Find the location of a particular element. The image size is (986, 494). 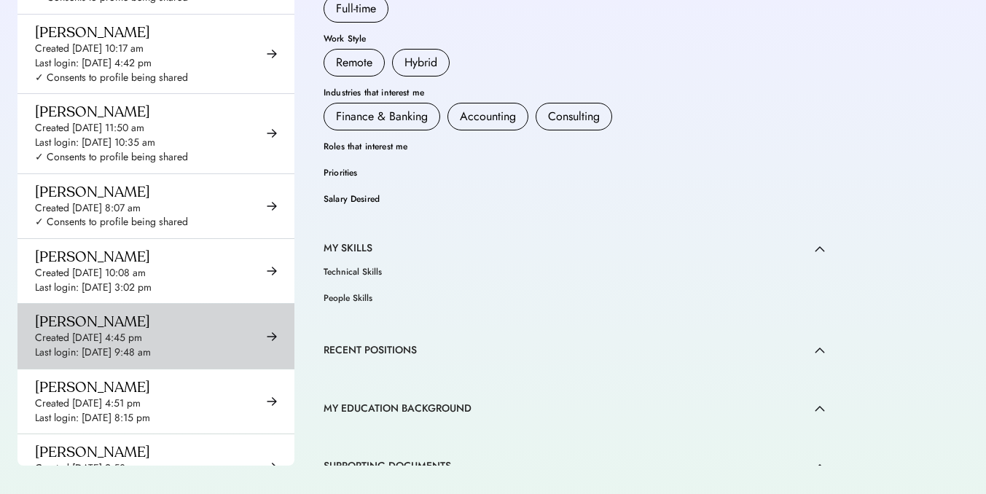

div: Accounting is located at coordinates (487, 117).